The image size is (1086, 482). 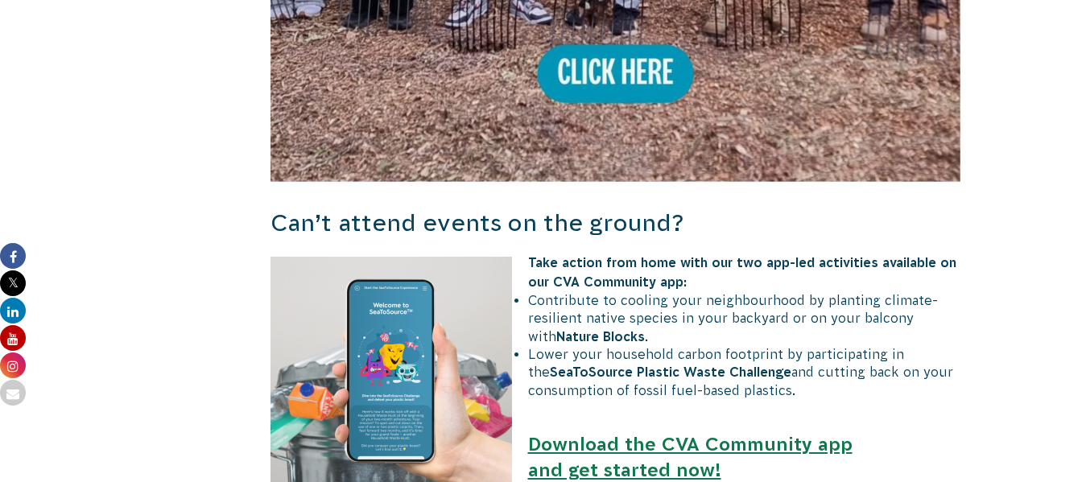 I want to click on strong: Nature Blocks, so click(x=601, y=337).